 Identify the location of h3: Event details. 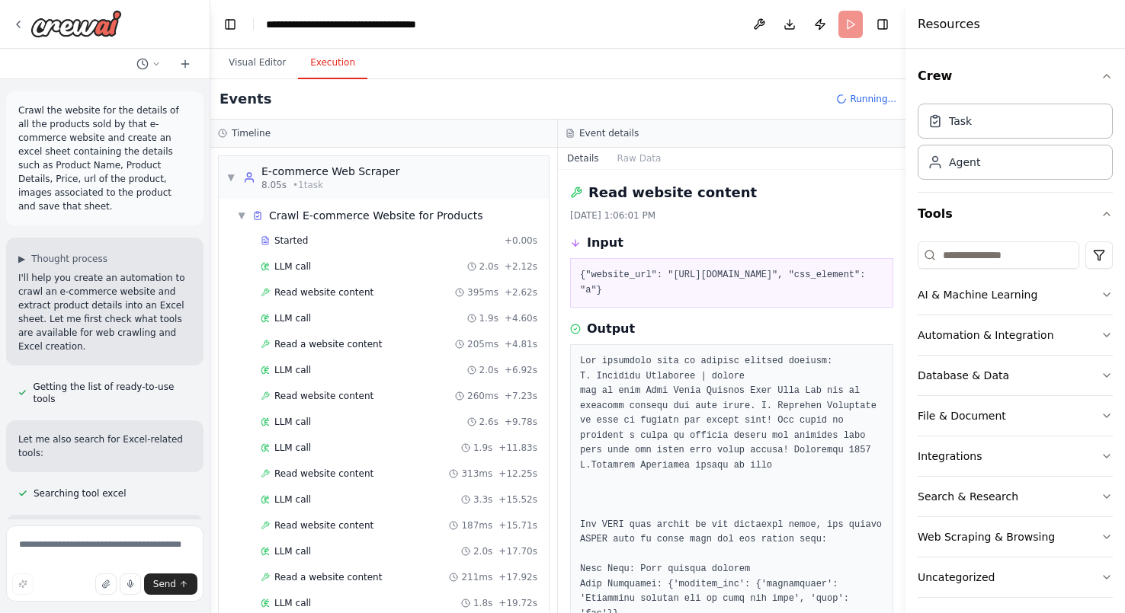
(609, 133).